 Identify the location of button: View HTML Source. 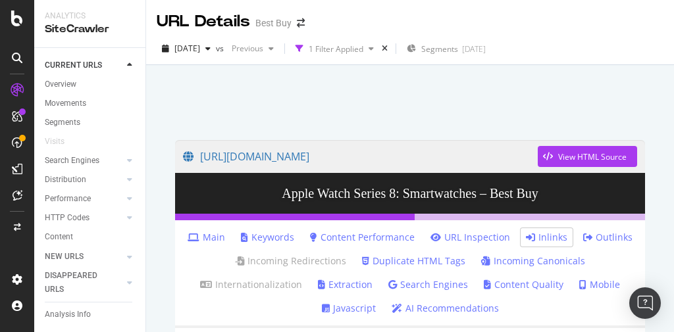
(587, 157).